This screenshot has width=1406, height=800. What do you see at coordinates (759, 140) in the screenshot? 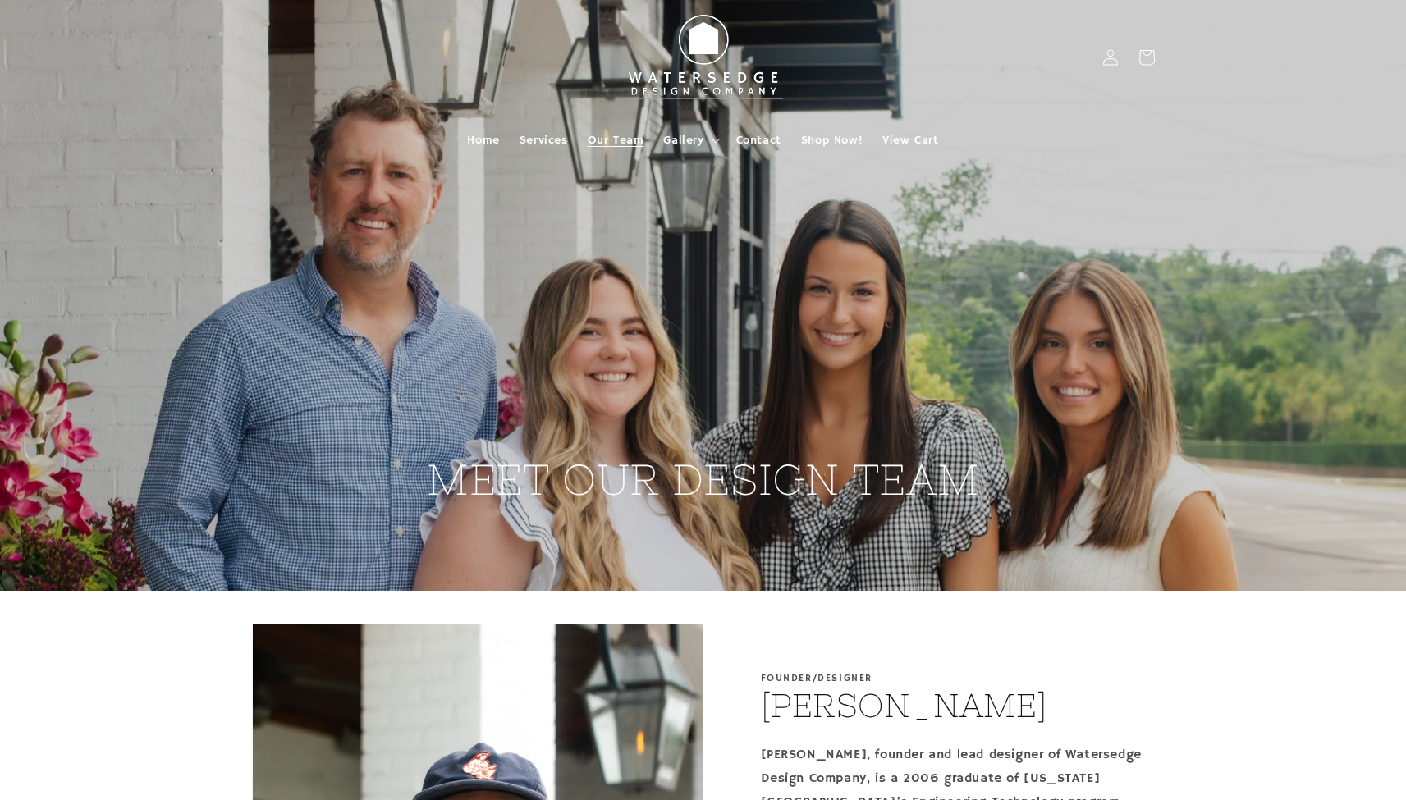
I see `span: Contact` at bounding box center [759, 140].